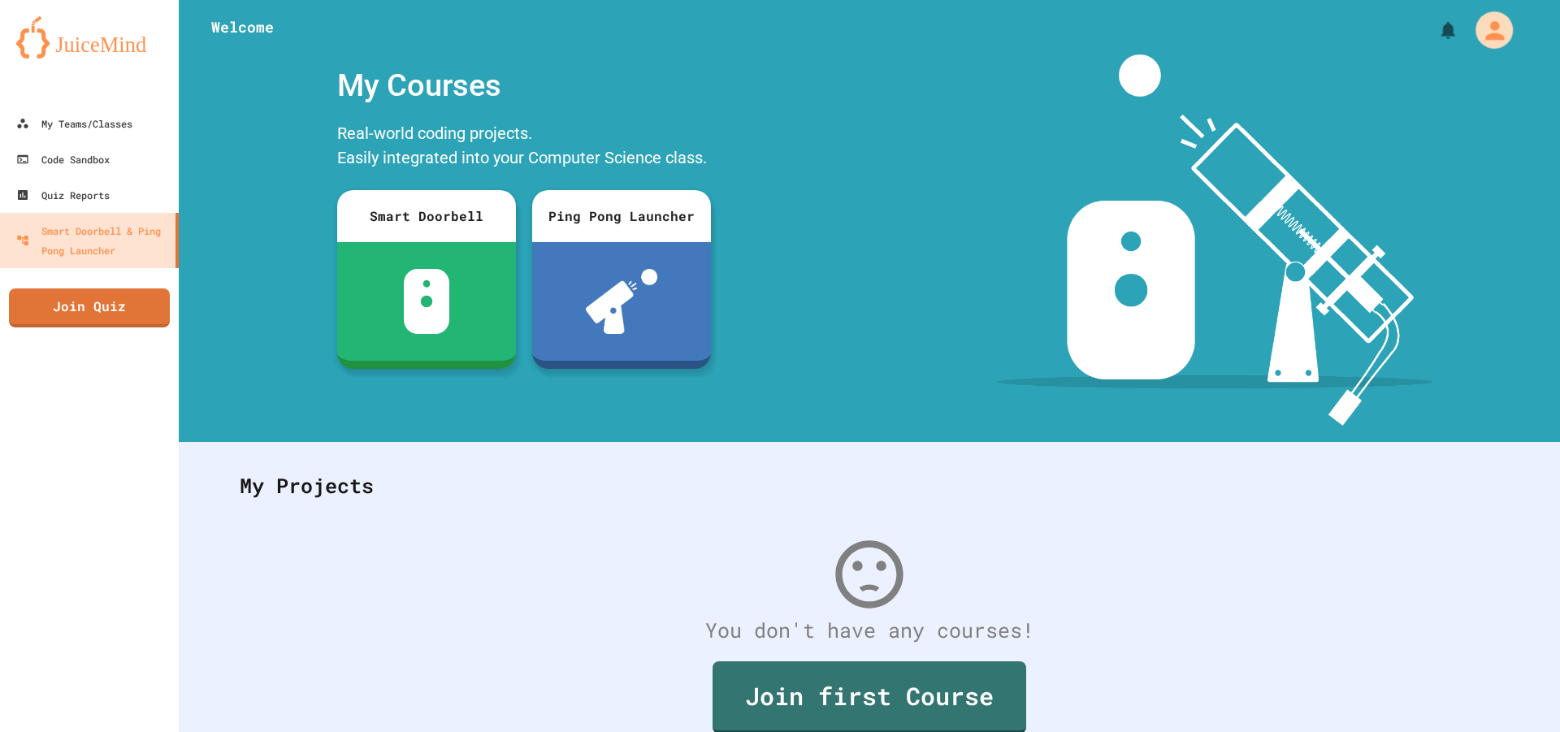  What do you see at coordinates (1215, 240) in the screenshot?
I see `img: banner-image-my-projects.png` at bounding box center [1215, 240].